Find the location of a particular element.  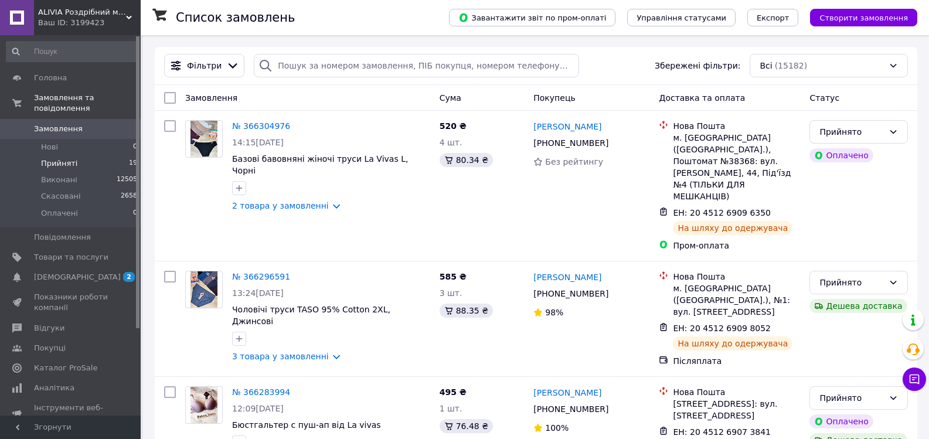

span: Нові is located at coordinates (49, 147).